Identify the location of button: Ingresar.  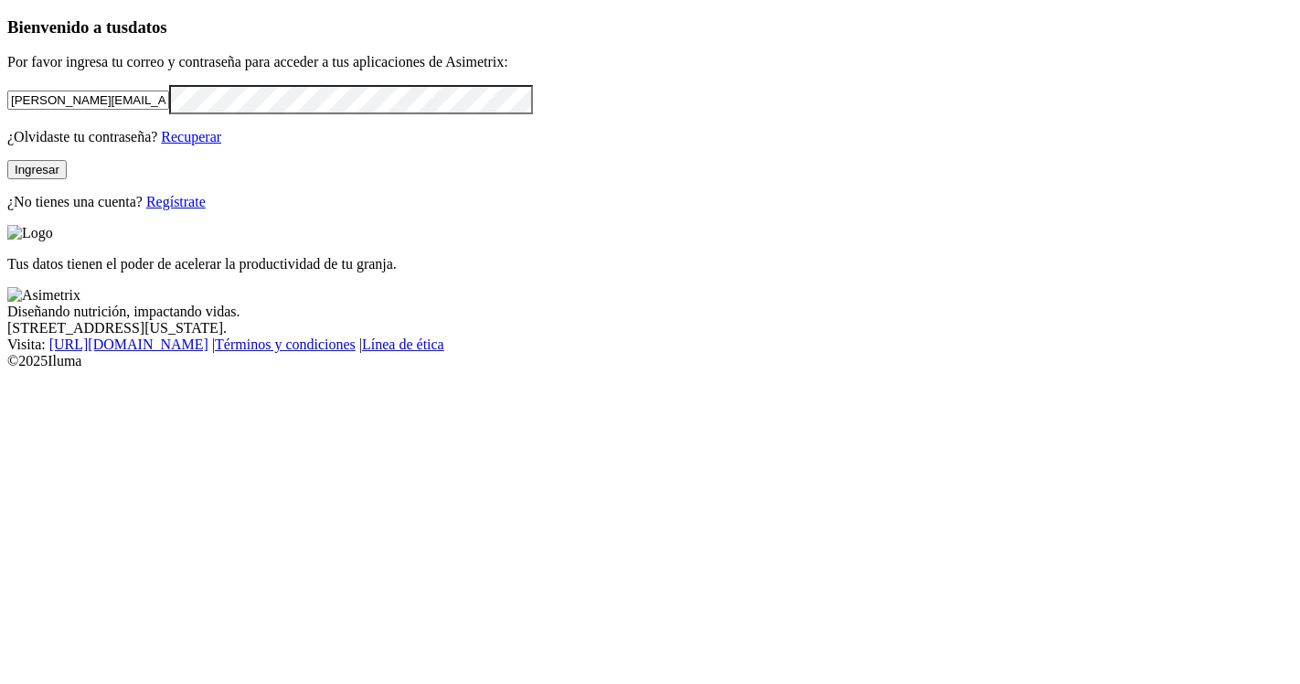
(37, 169).